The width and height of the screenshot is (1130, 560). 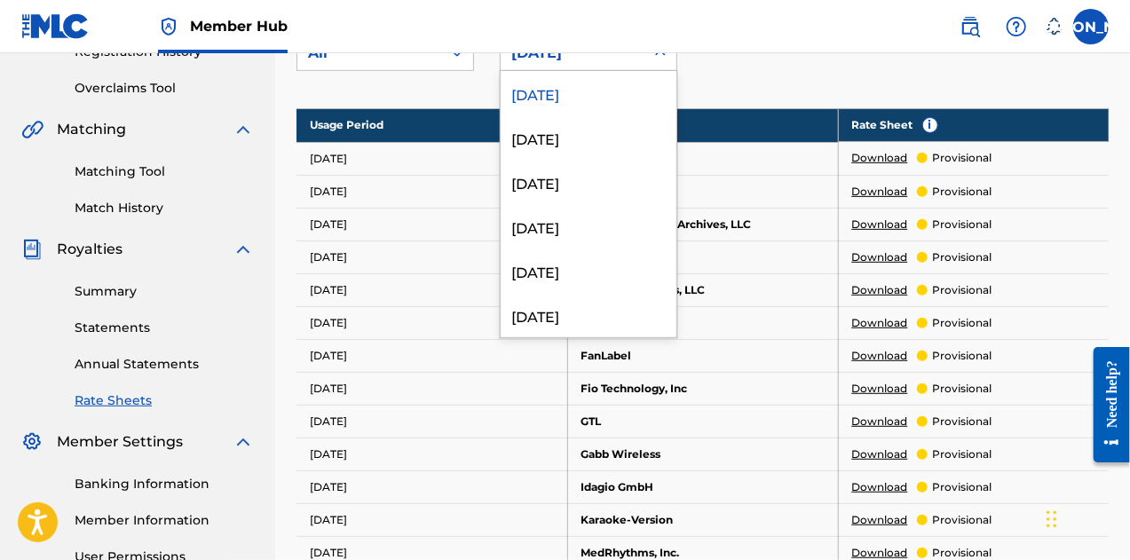 What do you see at coordinates (1091, 27) in the screenshot?
I see `div: User Menu` at bounding box center [1091, 27].